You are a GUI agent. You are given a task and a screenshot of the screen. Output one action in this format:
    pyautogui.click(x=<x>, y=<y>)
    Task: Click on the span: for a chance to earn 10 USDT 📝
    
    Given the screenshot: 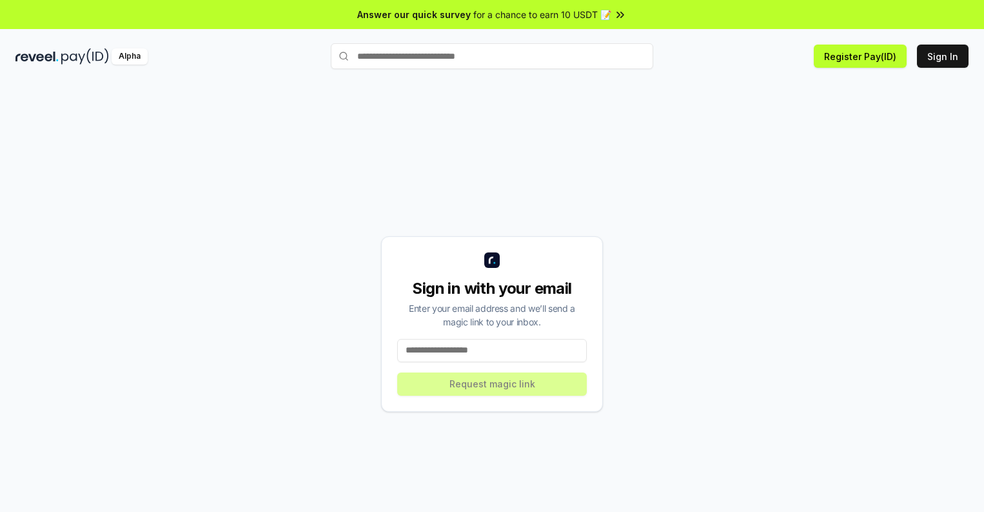 What is the action you would take?
    pyautogui.click(x=542, y=14)
    